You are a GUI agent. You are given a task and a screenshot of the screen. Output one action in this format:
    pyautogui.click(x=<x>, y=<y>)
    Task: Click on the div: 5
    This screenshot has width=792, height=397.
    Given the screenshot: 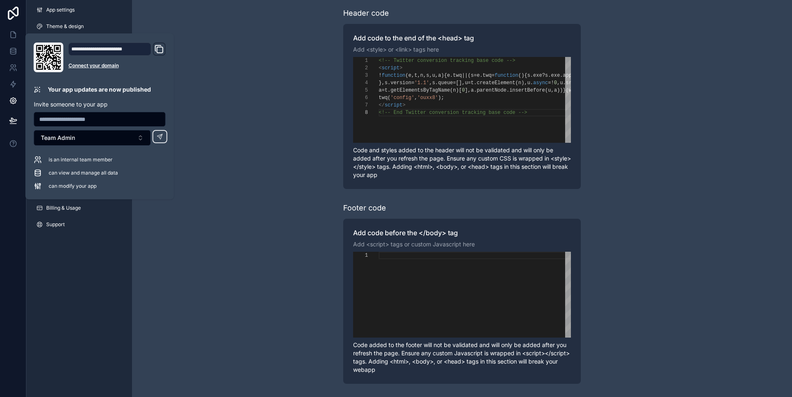 What is the action you would take?
    pyautogui.click(x=361, y=90)
    